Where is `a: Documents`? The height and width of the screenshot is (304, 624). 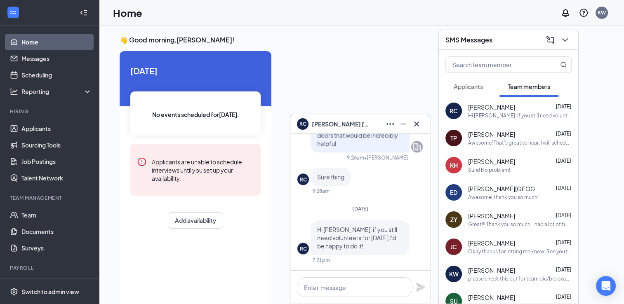 a: Documents is located at coordinates (56, 232).